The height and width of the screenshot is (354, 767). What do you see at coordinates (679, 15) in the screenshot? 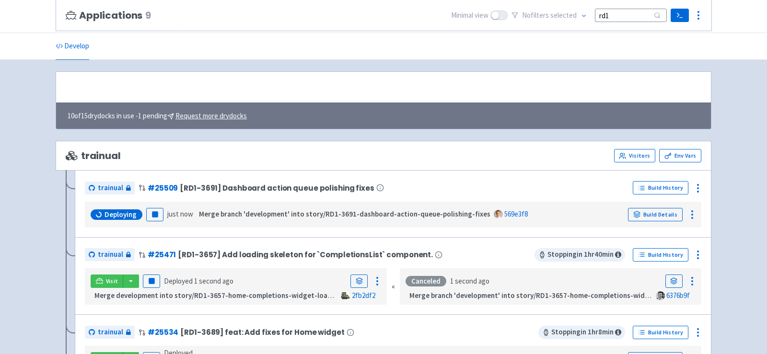
I see `a: Terminal` at bounding box center [679, 15].